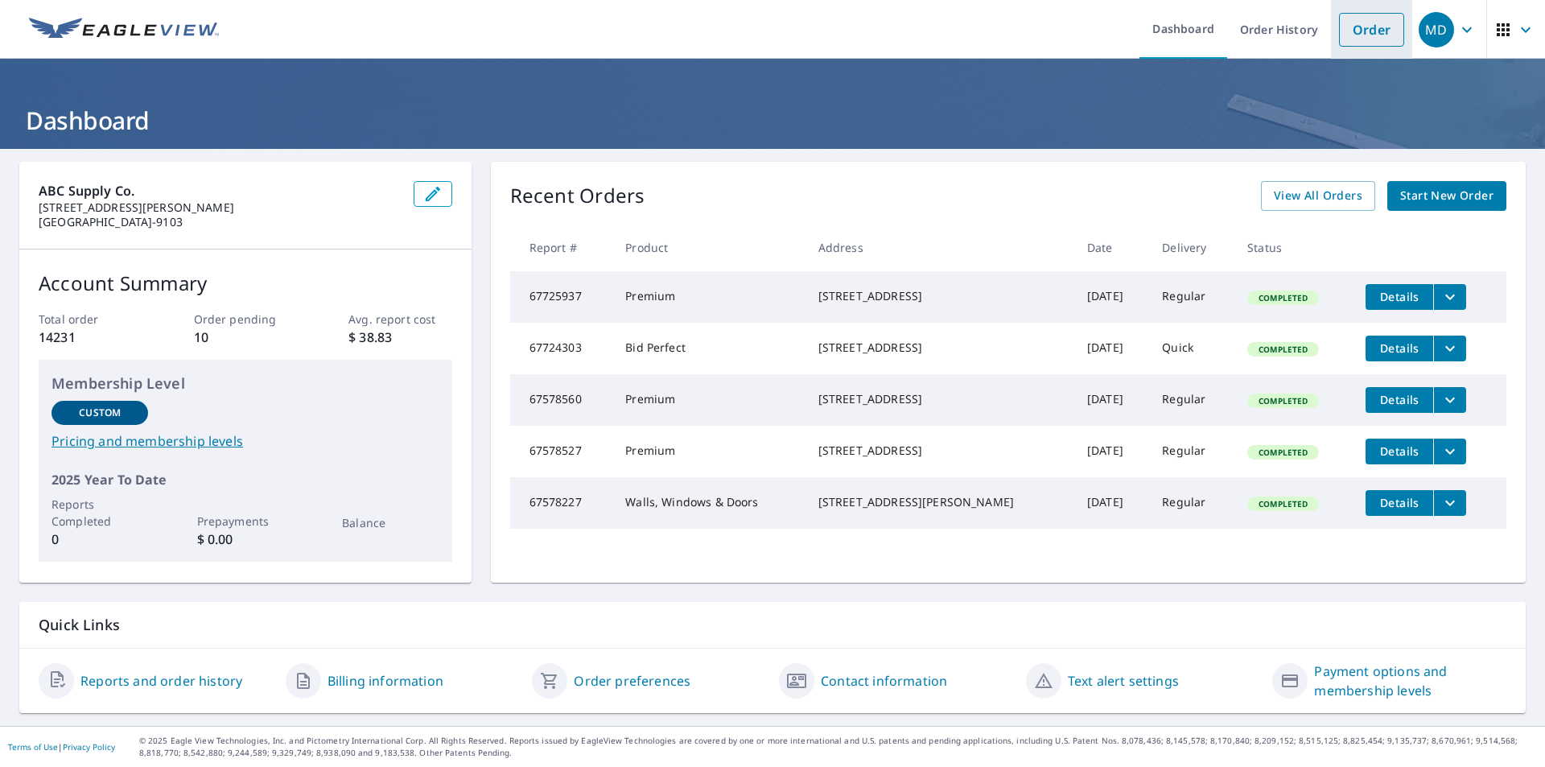 Image resolution: width=1545 pixels, height=767 pixels. I want to click on p: Avg. report cost, so click(400, 319).